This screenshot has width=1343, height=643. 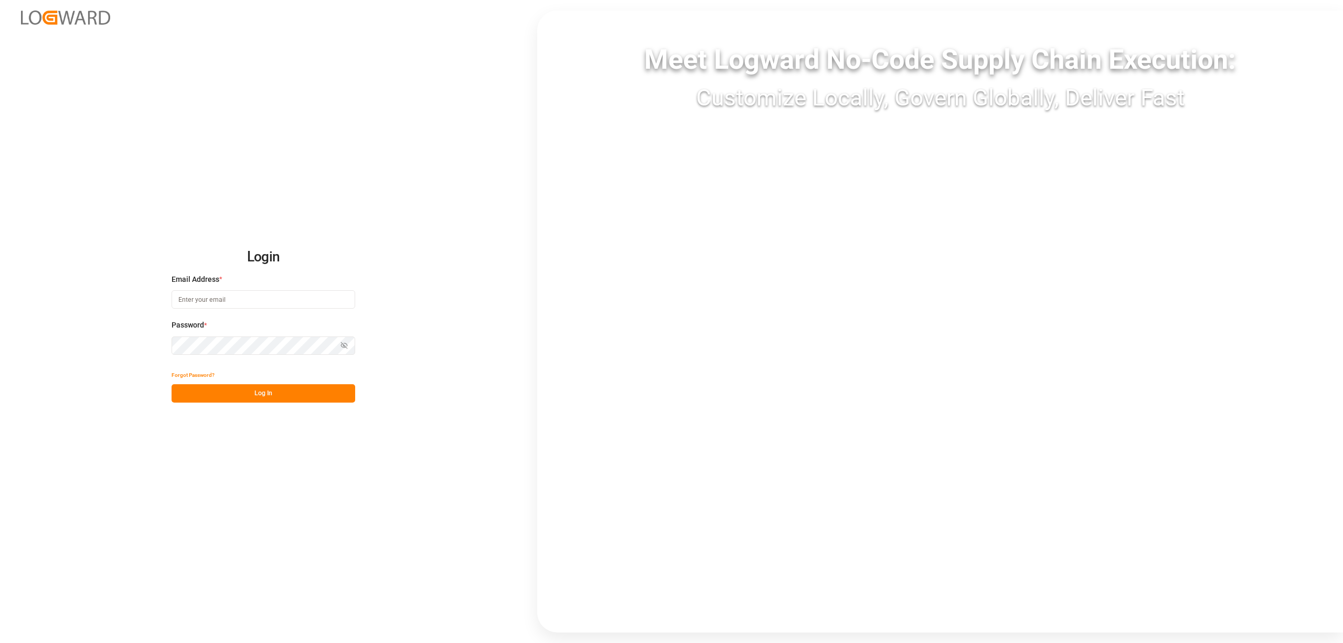 I want to click on div: Customize Locally, Govern Globally, Deliver Fast, so click(x=940, y=98).